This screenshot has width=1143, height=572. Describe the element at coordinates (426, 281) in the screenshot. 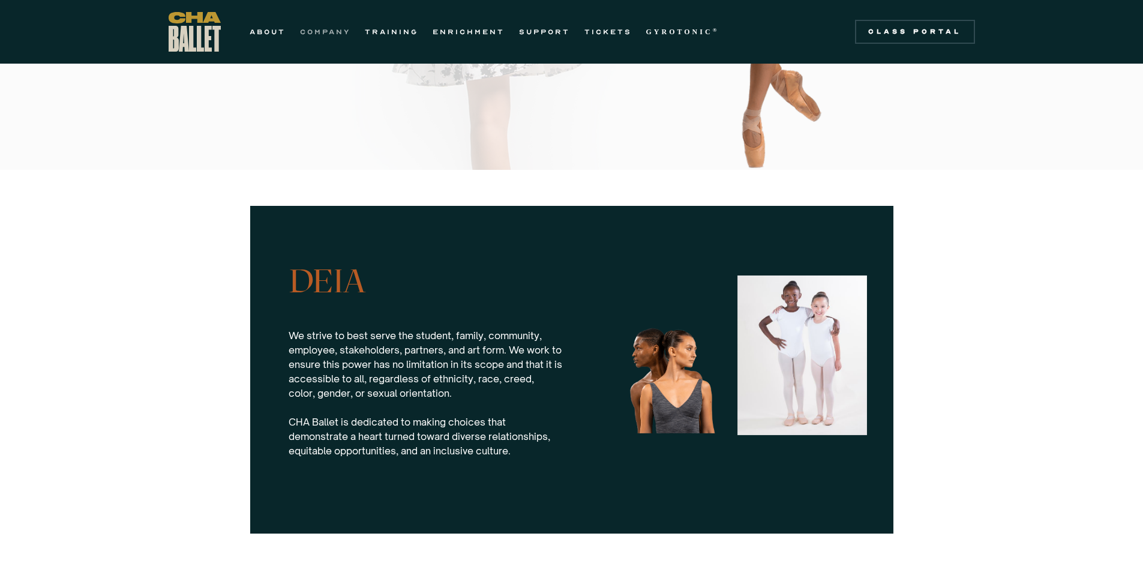

I see `h4: DEIA` at that location.